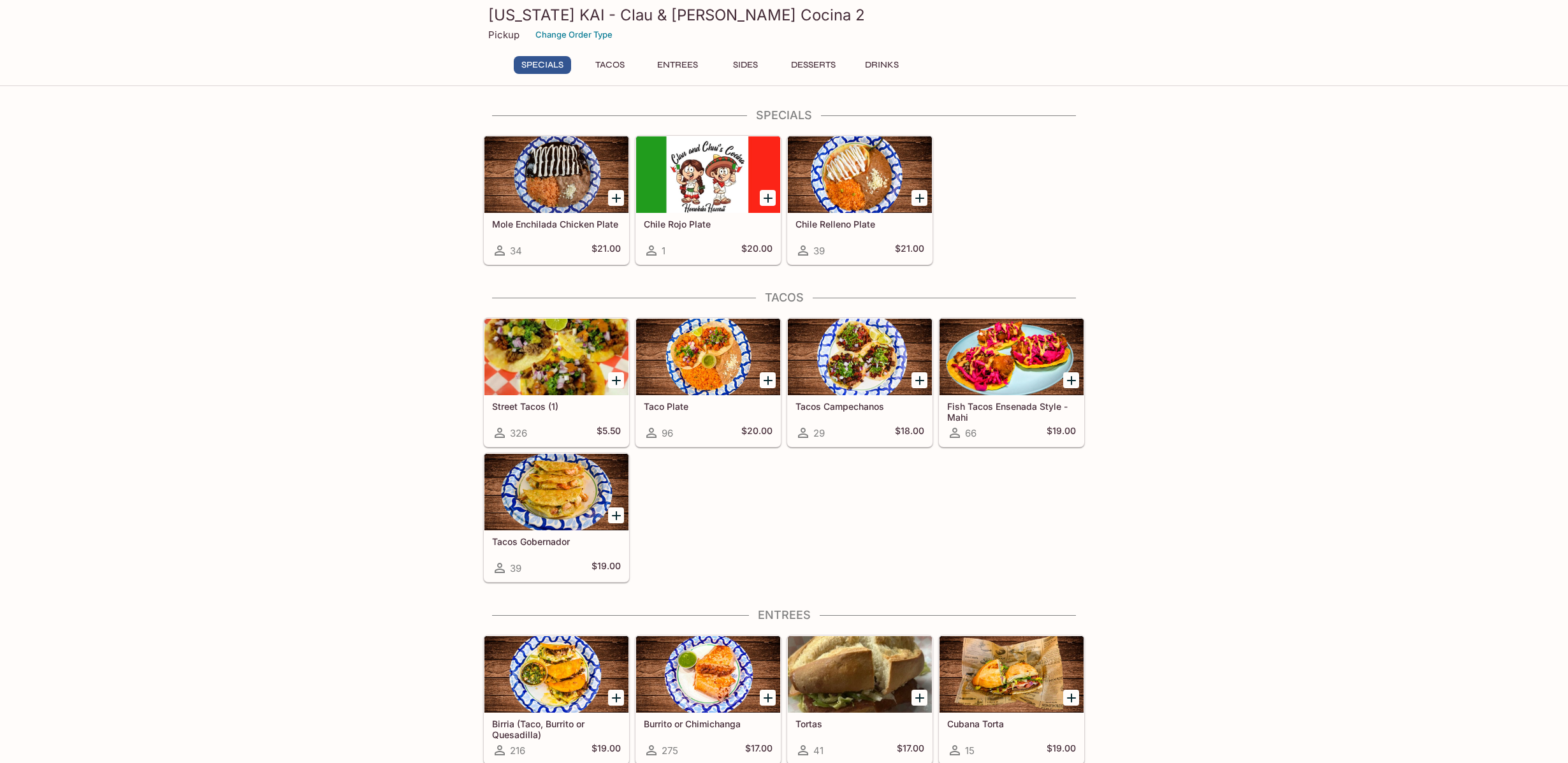  I want to click on h5: Street Tacos (1), so click(556, 406).